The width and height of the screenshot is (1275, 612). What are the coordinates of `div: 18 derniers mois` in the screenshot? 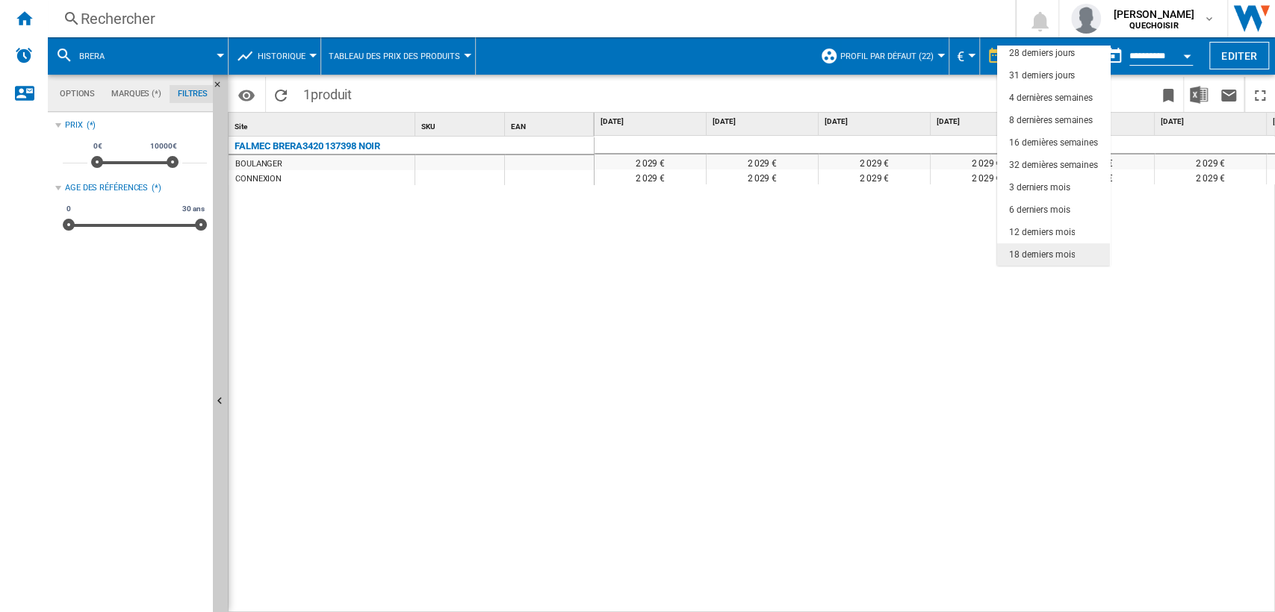 It's located at (1042, 255).